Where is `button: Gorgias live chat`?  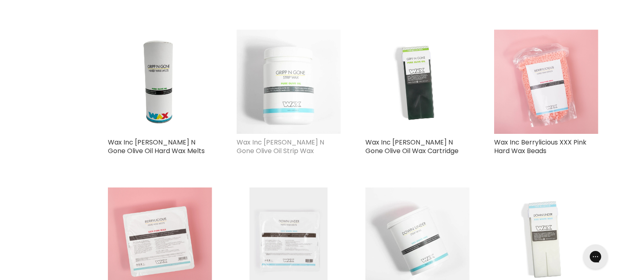
button: Gorgias live chat is located at coordinates (16, 15).